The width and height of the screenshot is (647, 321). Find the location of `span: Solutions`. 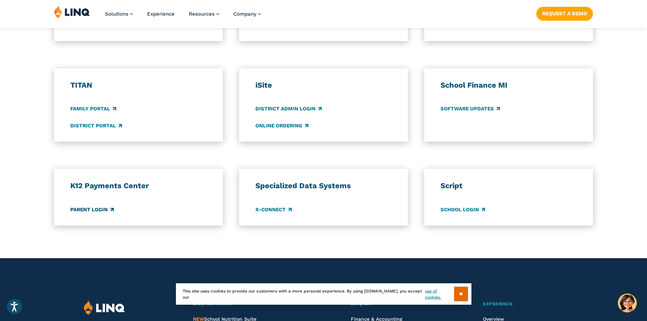

span: Solutions is located at coordinates (117, 14).